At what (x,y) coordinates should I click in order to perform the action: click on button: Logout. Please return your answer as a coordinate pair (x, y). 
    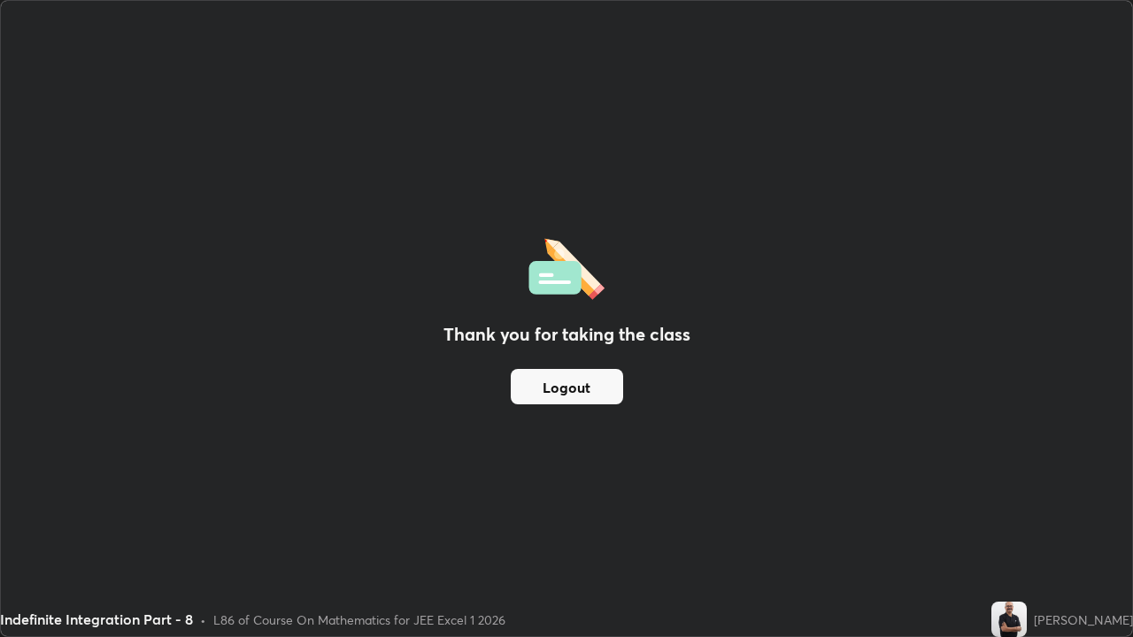
    Looking at the image, I should click on (566, 387).